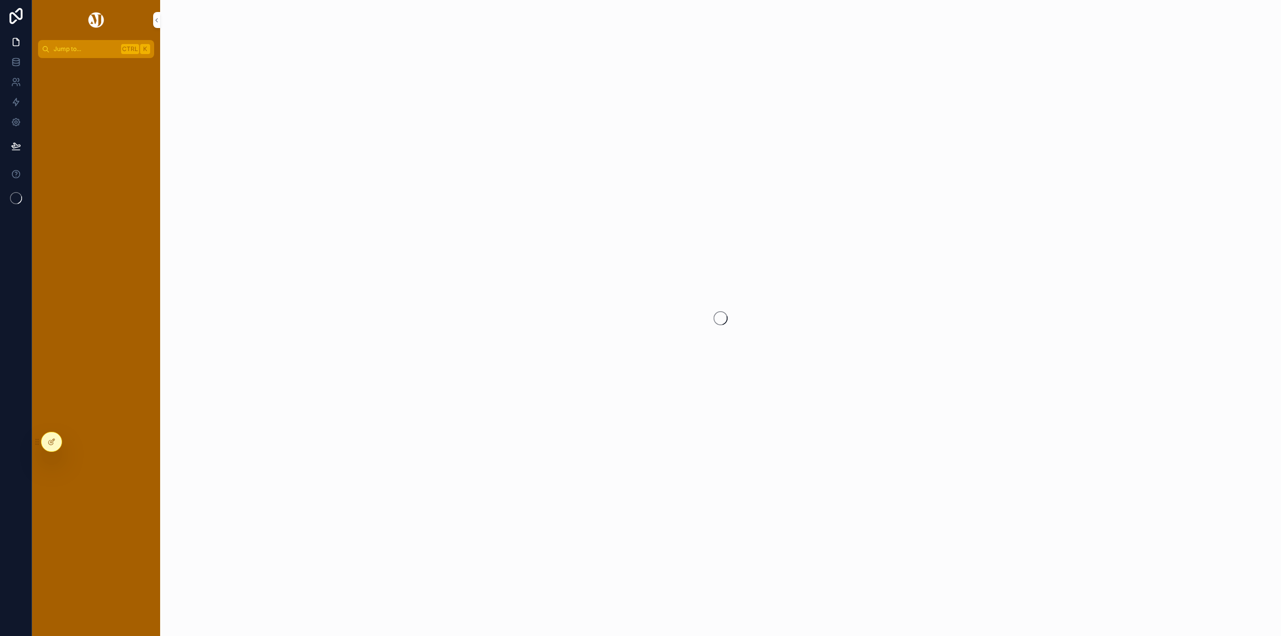 This screenshot has width=1281, height=636. Describe the element at coordinates (130, 49) in the screenshot. I see `span: Ctrl` at that location.